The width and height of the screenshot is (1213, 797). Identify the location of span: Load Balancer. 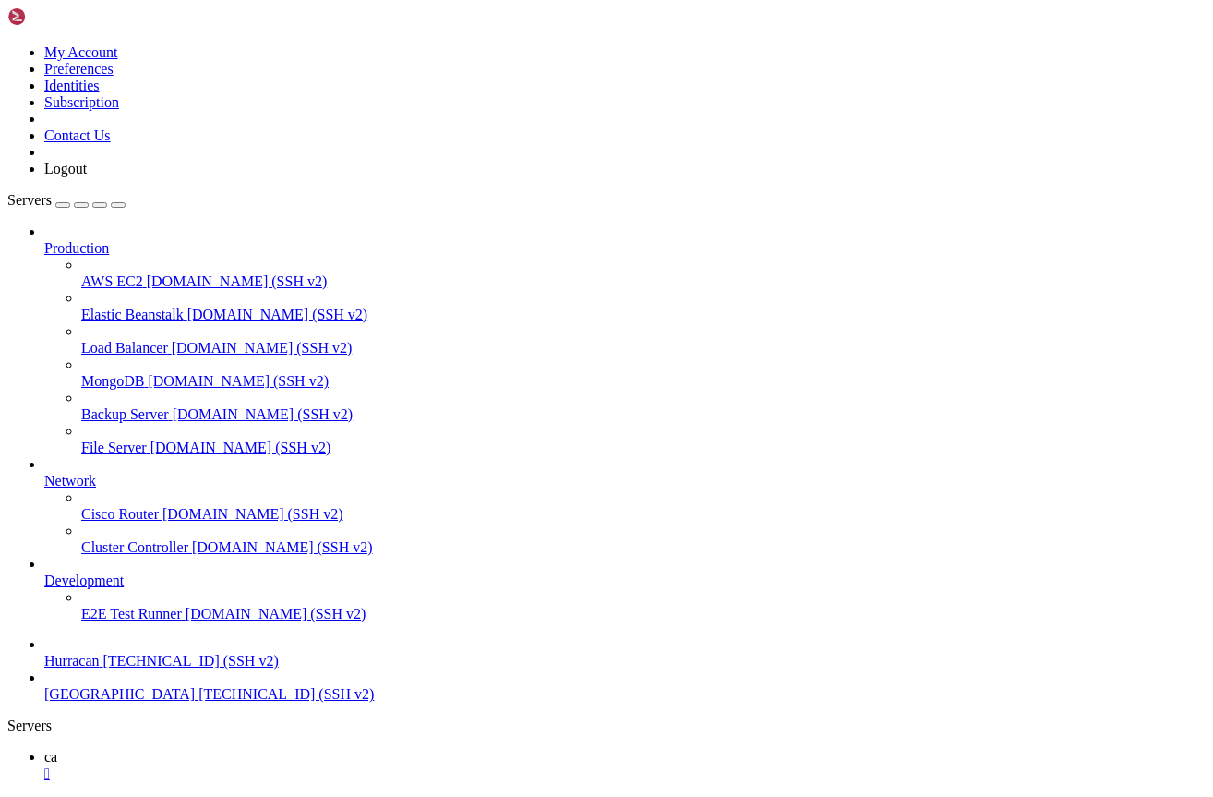
(125, 347).